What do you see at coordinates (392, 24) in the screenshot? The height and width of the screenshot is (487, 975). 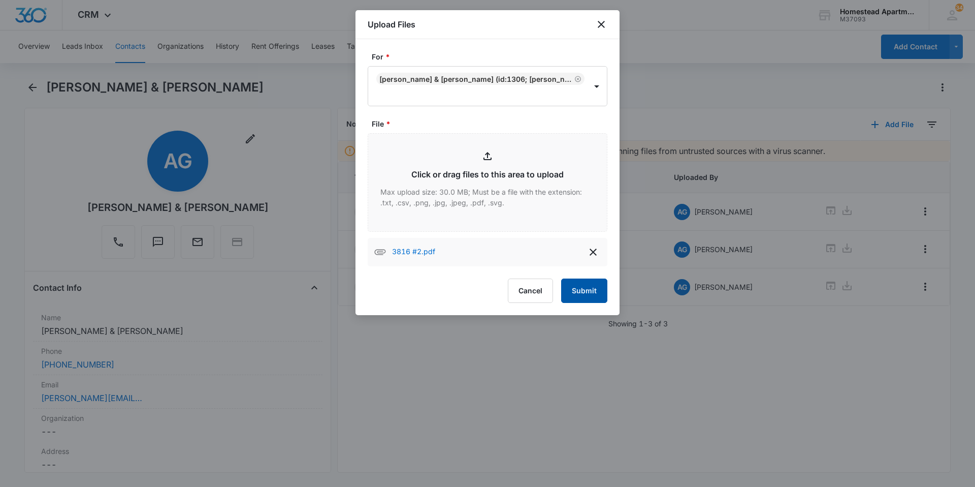 I see `h1: Upload Files` at bounding box center [392, 24].